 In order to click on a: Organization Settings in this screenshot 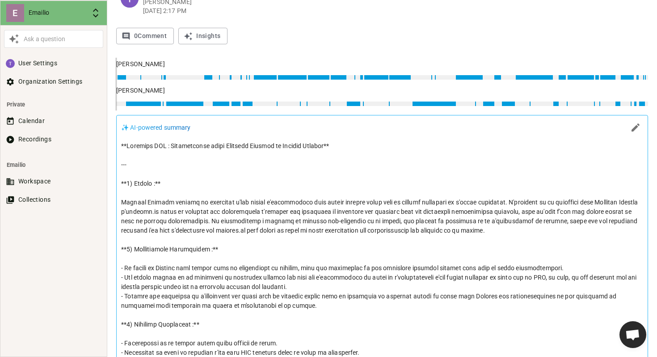, I will do `click(54, 81)`.